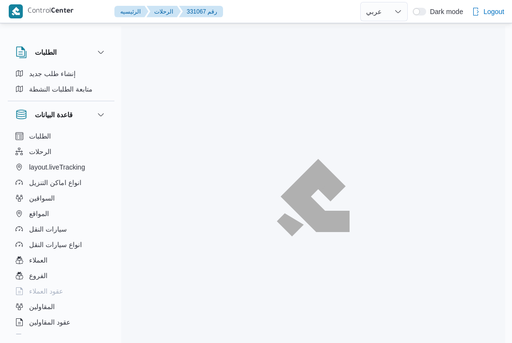 The image size is (512, 343). Describe the element at coordinates (61, 233) in the screenshot. I see `div: قاعدة البيانات` at that location.